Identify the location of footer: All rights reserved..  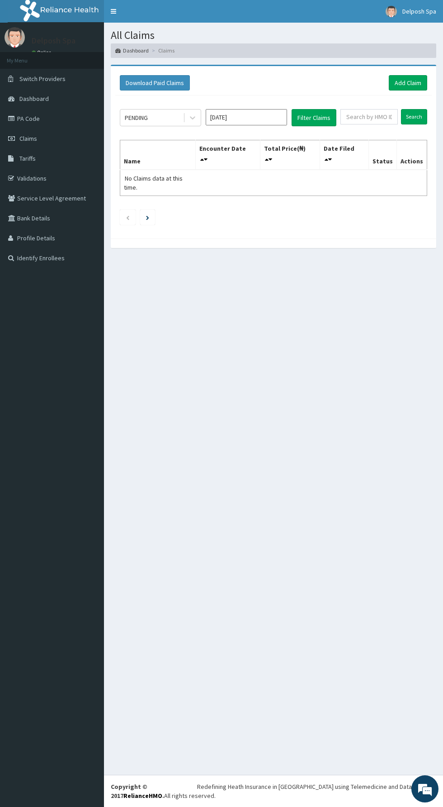
(274, 791).